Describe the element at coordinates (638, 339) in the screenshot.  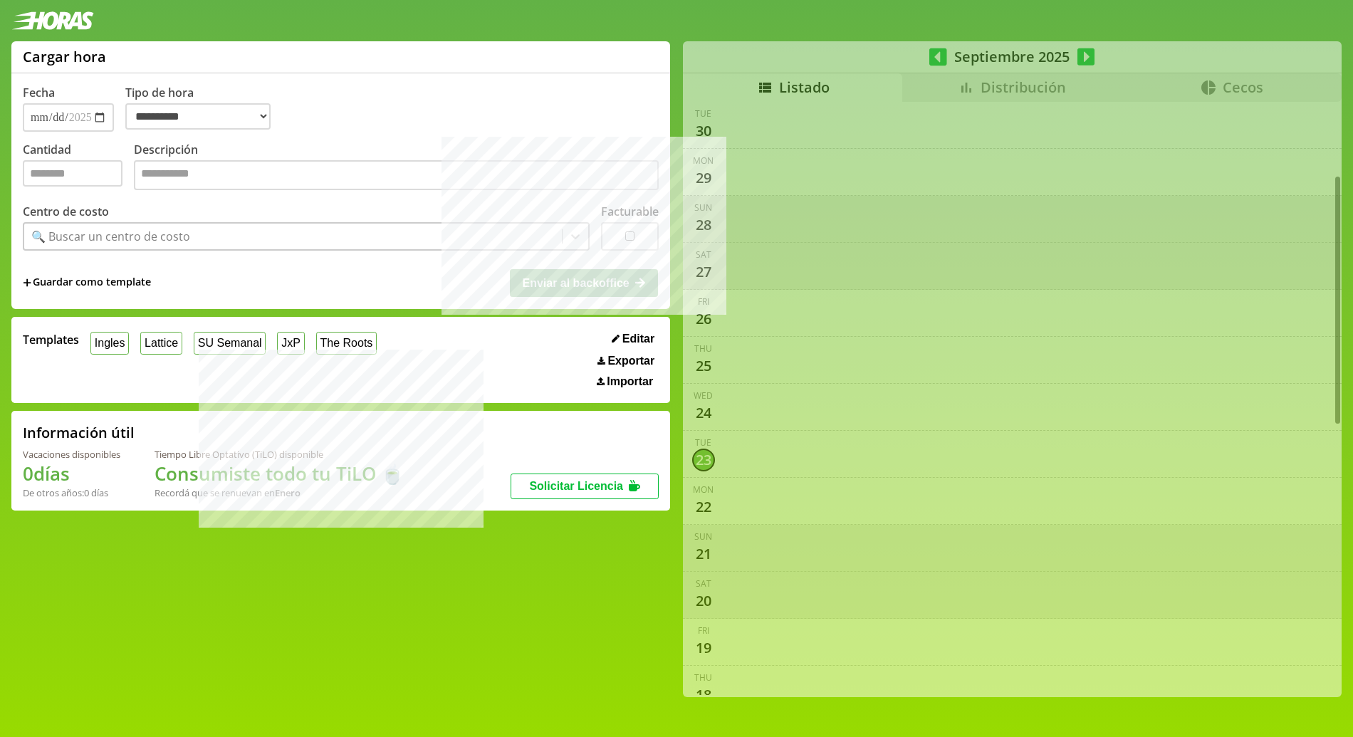
I see `span: Editar` at that location.